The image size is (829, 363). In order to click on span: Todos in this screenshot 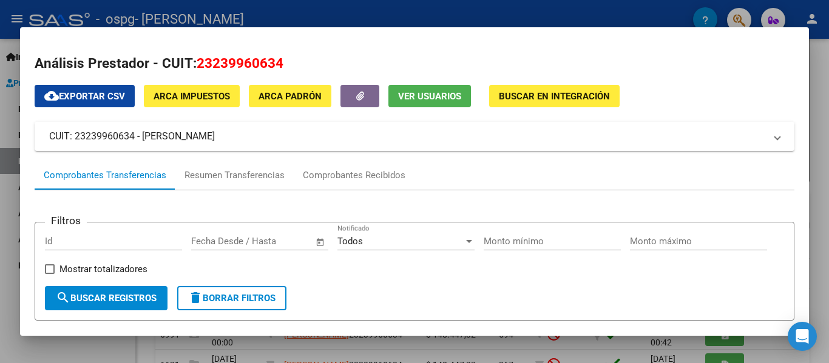, I will do `click(350, 241)`.